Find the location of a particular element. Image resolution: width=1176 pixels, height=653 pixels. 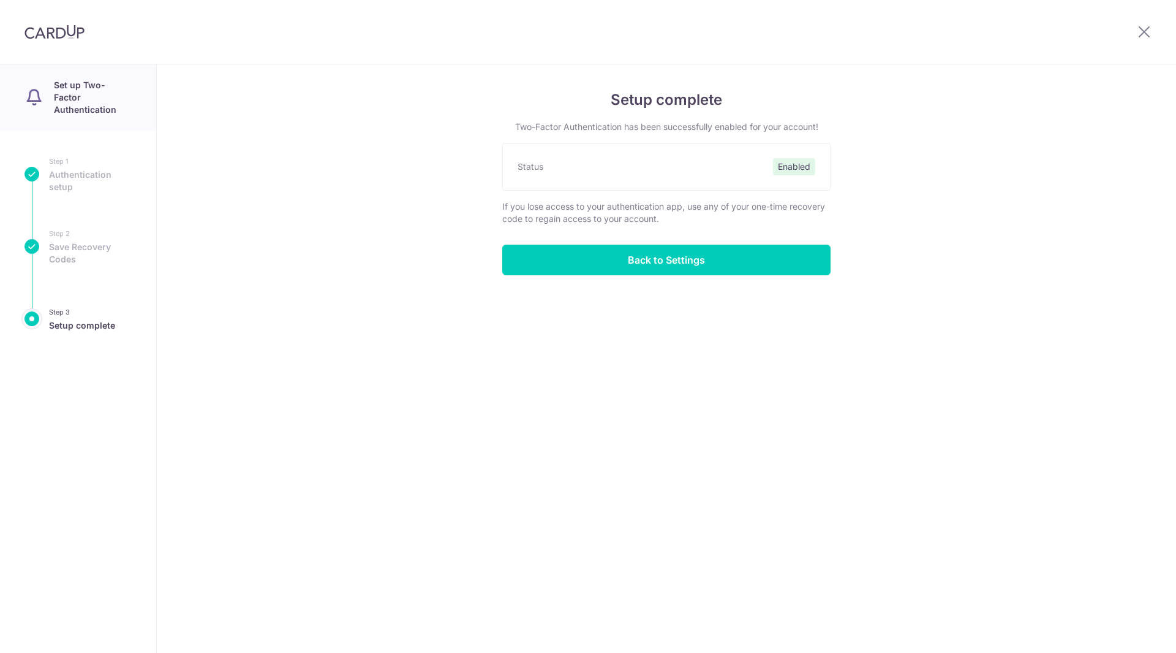

img: CardUp is located at coordinates (55, 32).